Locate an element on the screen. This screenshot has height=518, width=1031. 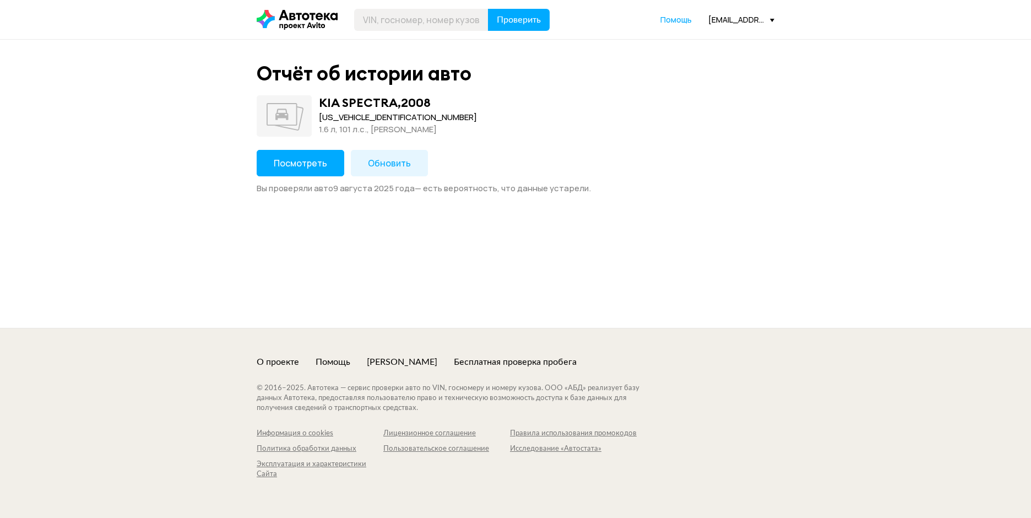
div: © 2016– 2025 . Автотека — сервис проверки авто по VIN, госномеру и номеру кузова. ООО «АБД» реали... is located at coordinates (459, 398).